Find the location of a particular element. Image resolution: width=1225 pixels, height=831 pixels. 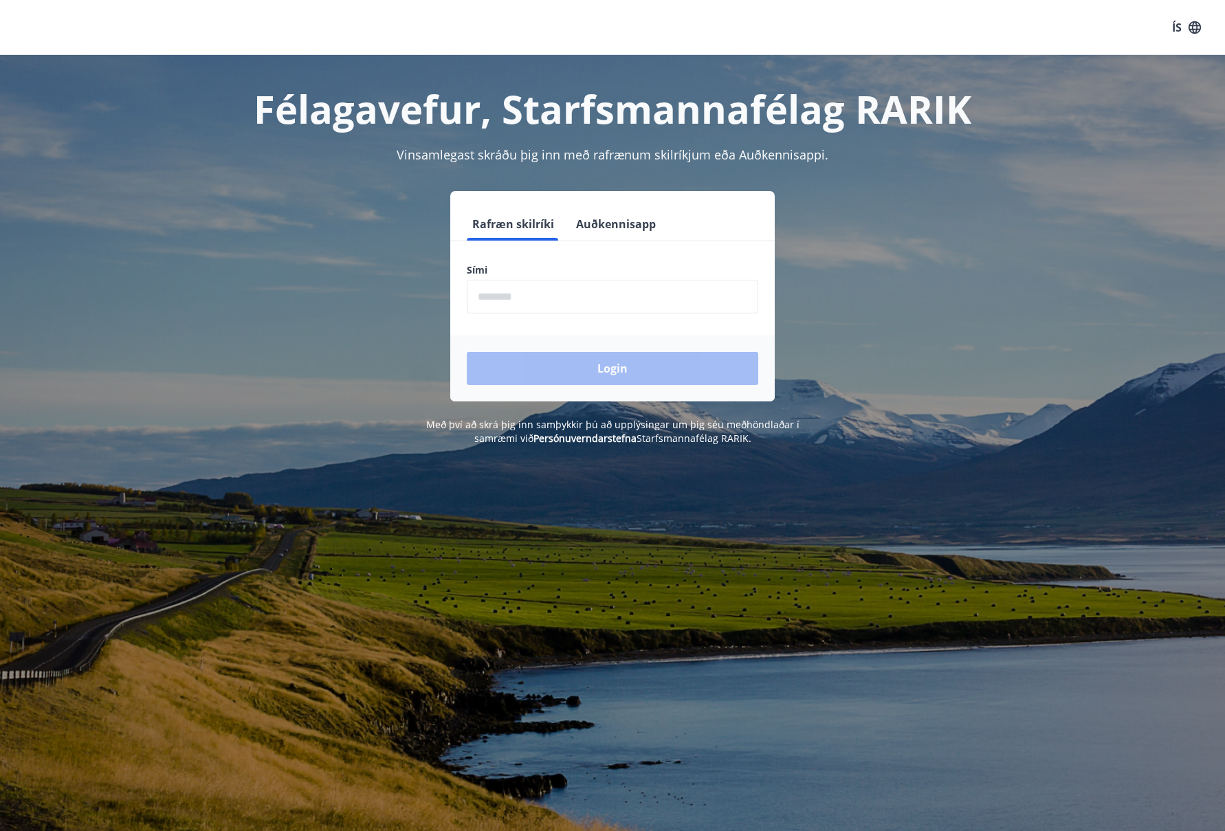

button: Auðkennisapp is located at coordinates (616, 224).